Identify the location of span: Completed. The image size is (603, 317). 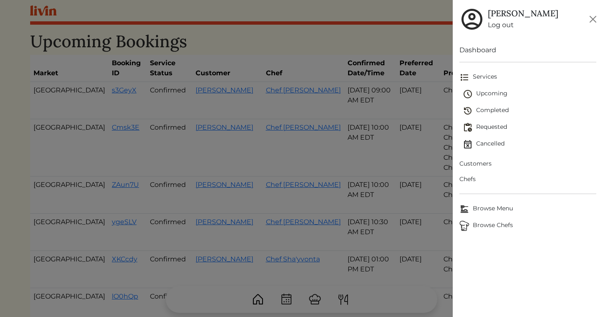
(529, 111).